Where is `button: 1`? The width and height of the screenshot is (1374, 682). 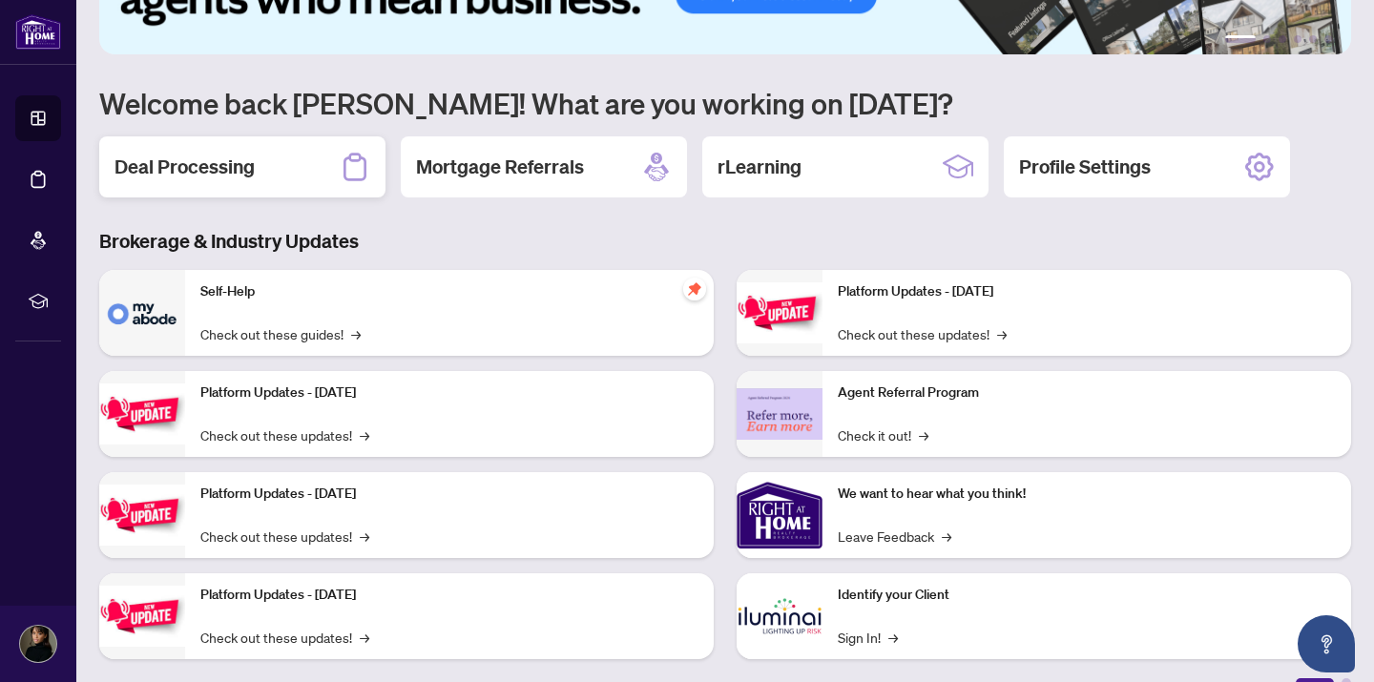 button: 1 is located at coordinates (1240, 39).